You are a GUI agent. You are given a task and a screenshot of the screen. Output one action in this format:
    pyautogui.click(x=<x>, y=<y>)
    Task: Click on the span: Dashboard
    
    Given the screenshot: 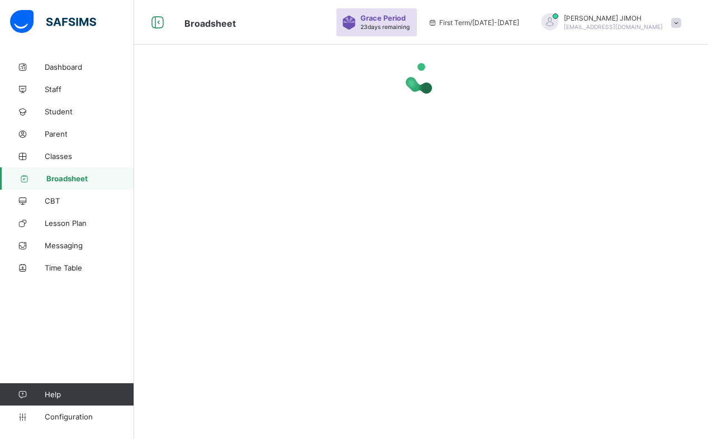 What is the action you would take?
    pyautogui.click(x=89, y=67)
    